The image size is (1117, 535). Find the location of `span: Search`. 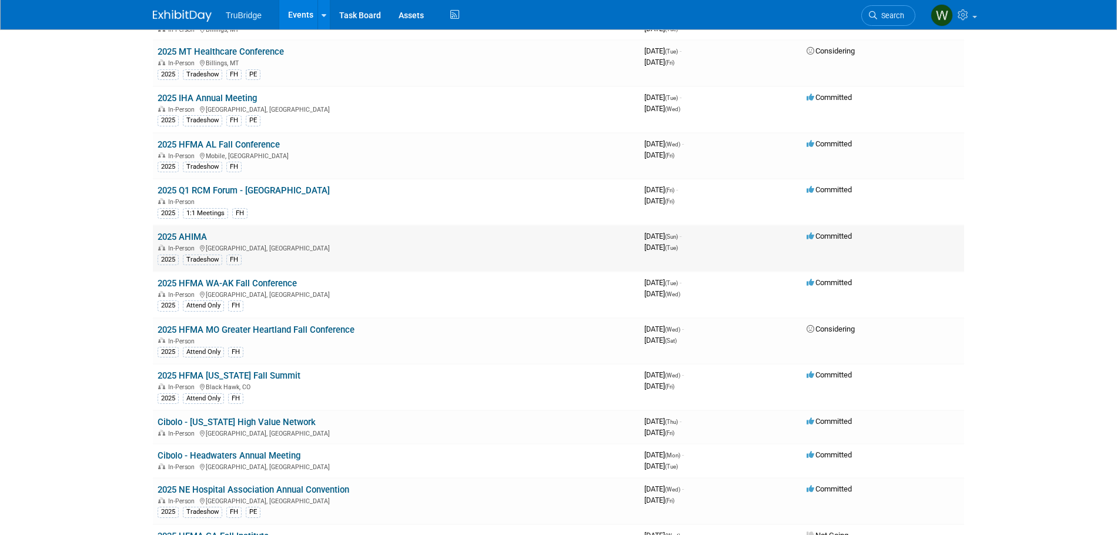

span: Search is located at coordinates (891, 15).